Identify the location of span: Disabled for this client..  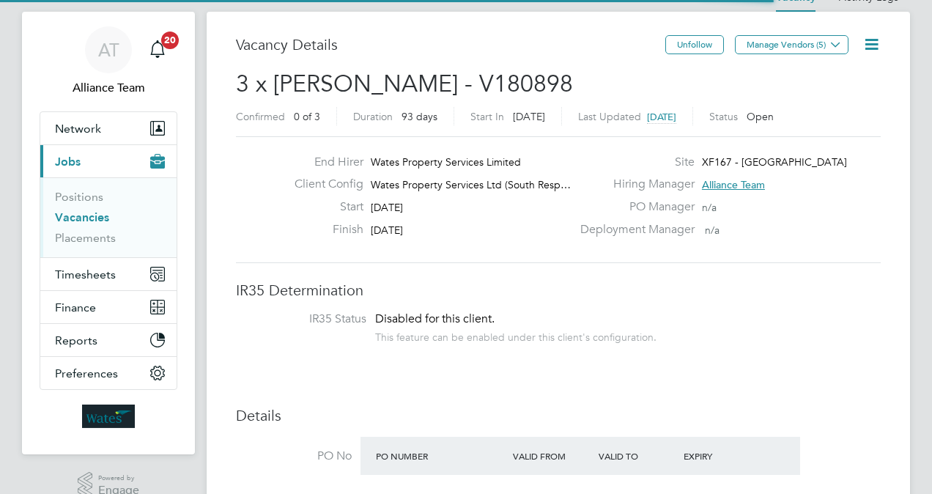
(434, 319).